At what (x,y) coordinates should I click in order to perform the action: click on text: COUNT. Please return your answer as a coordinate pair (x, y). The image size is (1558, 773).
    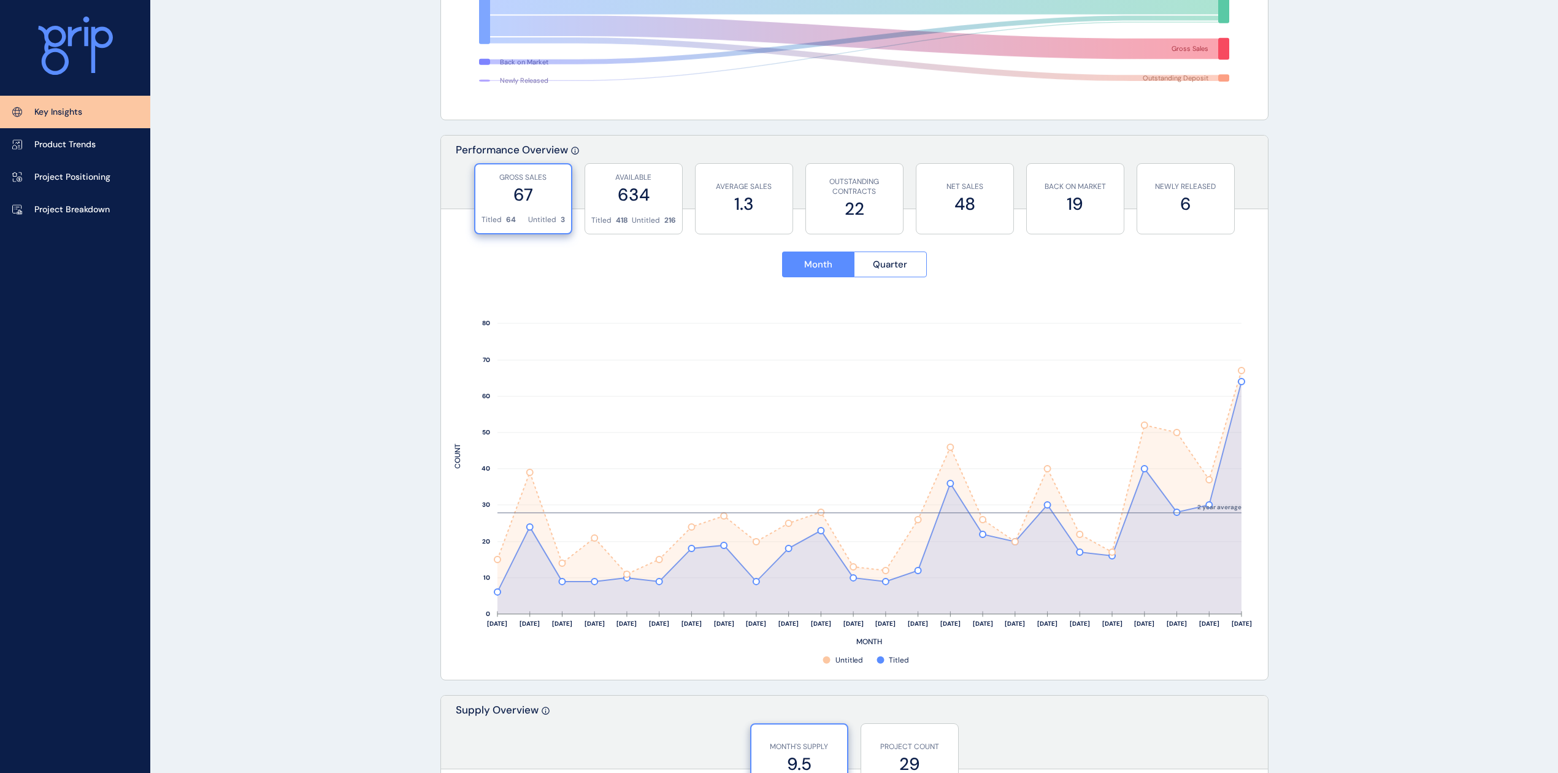
    Looking at the image, I should click on (457, 456).